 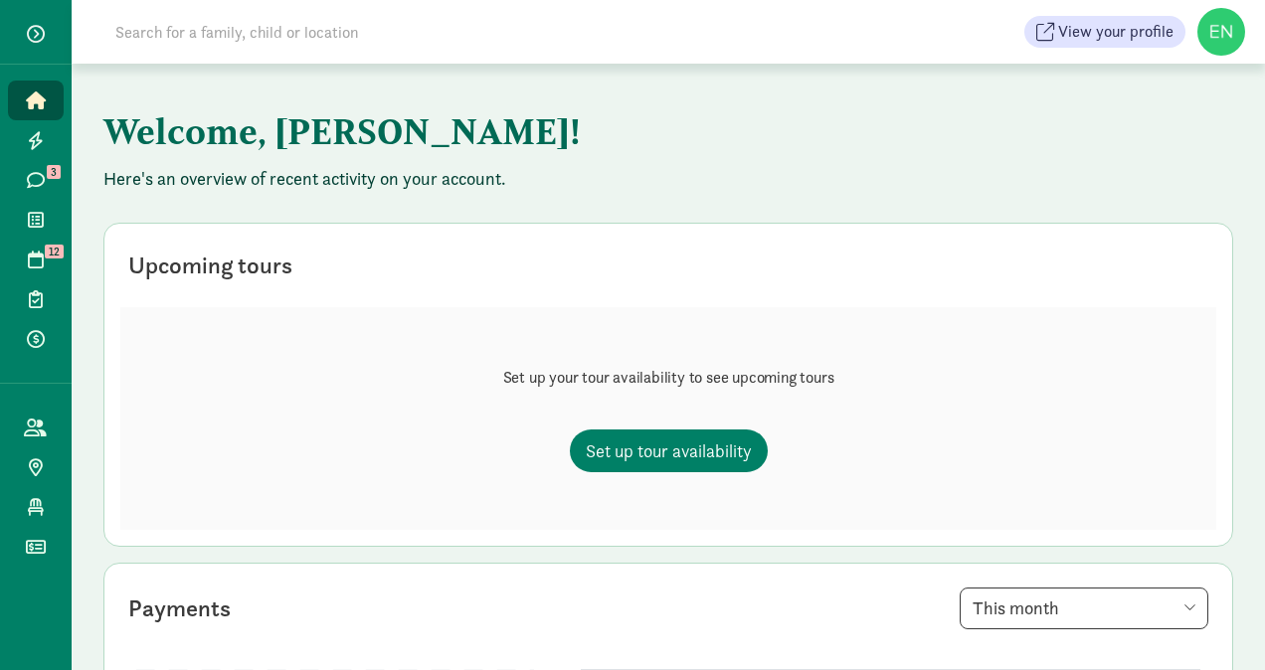 I want to click on p: Set up your tour availability to see upcoming tours, so click(x=668, y=378).